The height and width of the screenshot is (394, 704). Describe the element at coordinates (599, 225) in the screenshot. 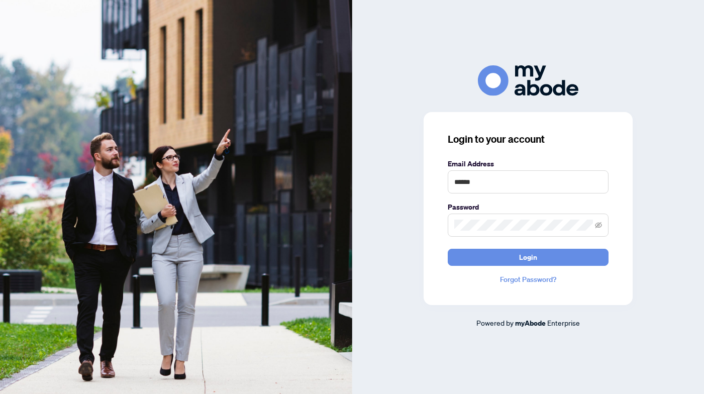

I see `span: eye-invisible` at that location.